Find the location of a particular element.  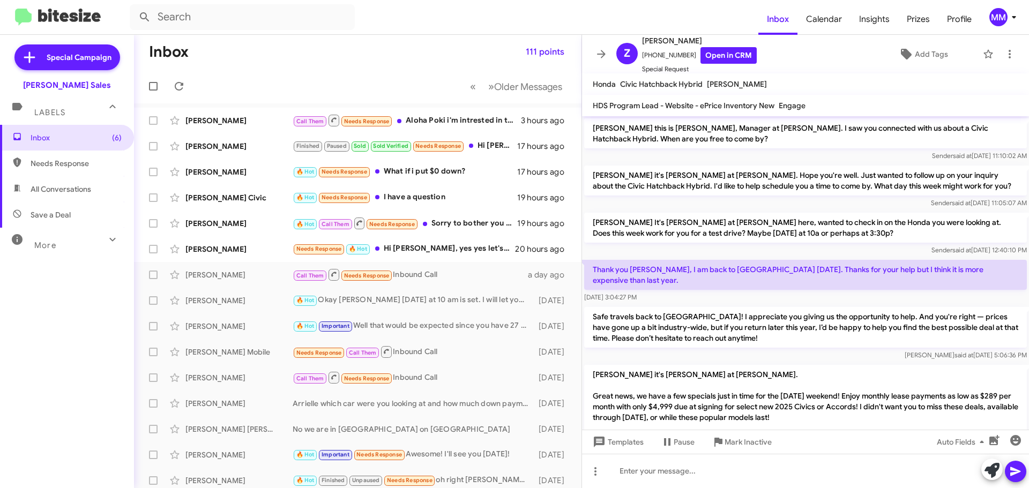

div: 20 hours ago is located at coordinates (544, 249).